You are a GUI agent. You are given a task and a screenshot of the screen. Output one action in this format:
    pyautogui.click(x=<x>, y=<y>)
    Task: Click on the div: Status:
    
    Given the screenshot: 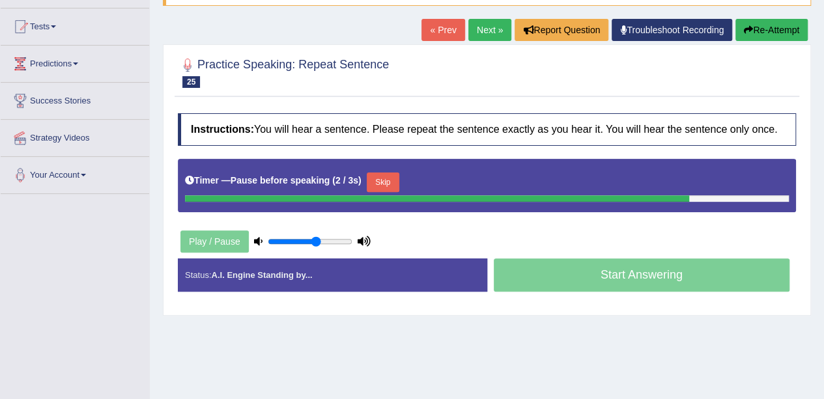 What is the action you would take?
    pyautogui.click(x=332, y=275)
    